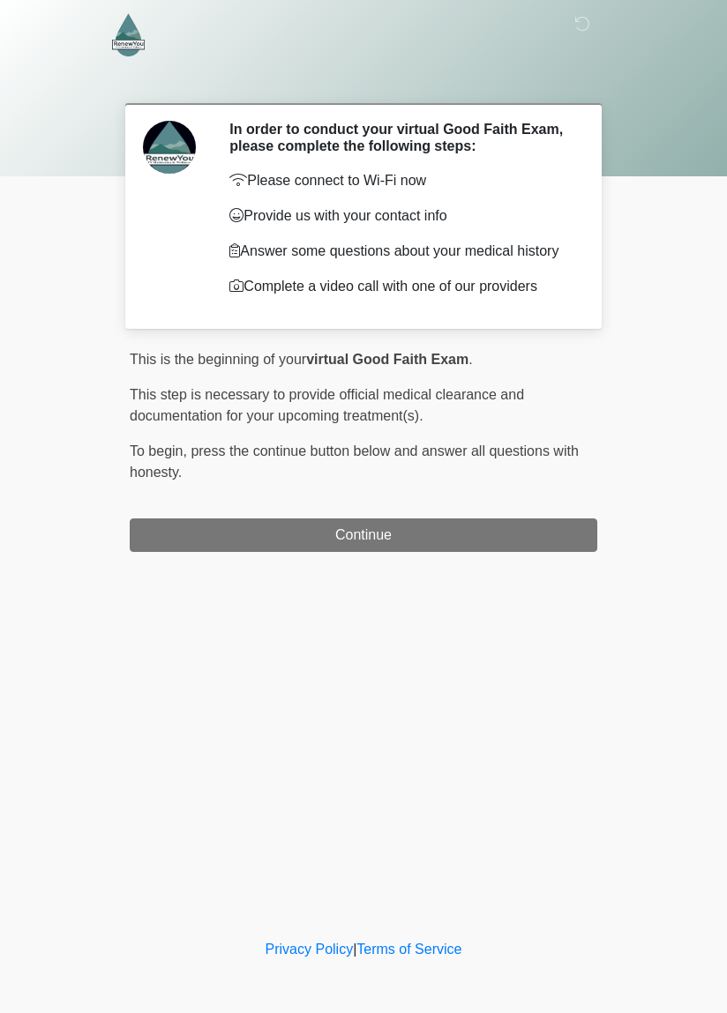  Describe the element at coordinates (408, 949) in the screenshot. I see `a: Terms of Service` at that location.